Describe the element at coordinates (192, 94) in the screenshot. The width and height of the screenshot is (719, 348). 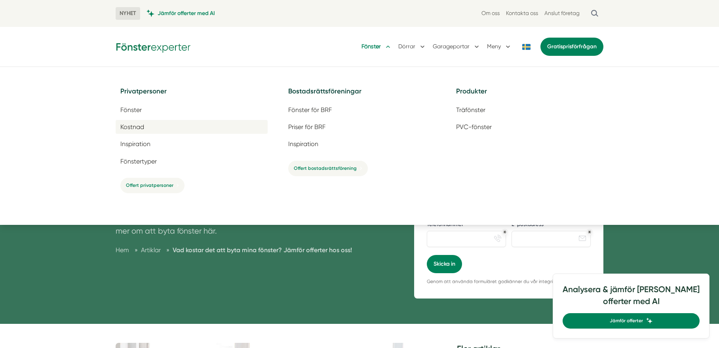
I see `h5: Privatpersoner` at that location.